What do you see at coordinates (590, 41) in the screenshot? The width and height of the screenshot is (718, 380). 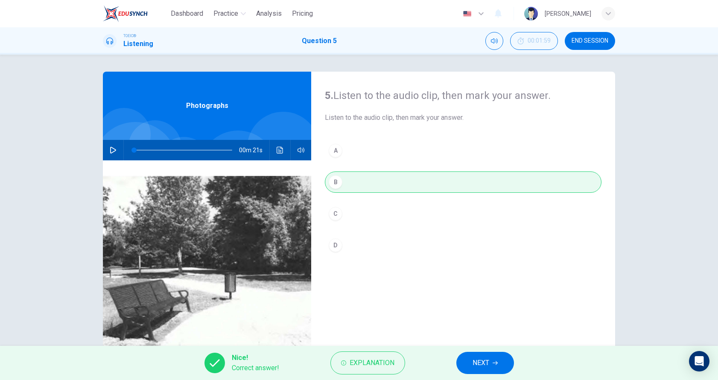 I see `button: END SESSION` at bounding box center [590, 41].